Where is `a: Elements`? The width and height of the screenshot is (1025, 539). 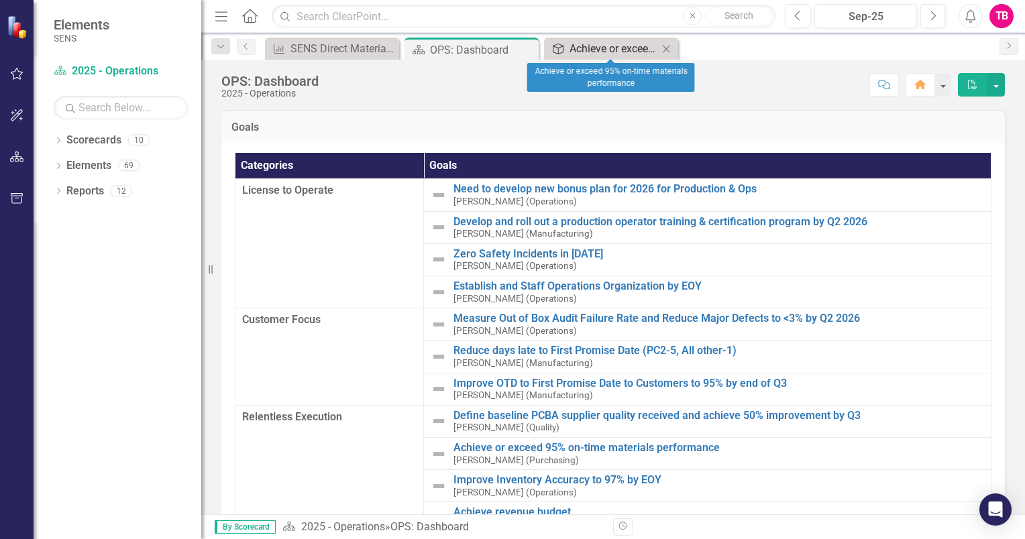
a: Elements is located at coordinates (89, 166).